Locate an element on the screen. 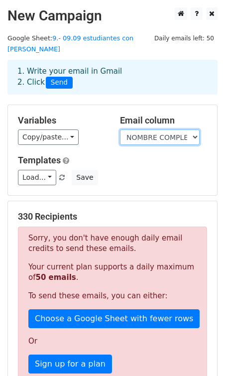 This screenshot has height=376, width=225. span: Daily emails left: 50 is located at coordinates (184, 38).